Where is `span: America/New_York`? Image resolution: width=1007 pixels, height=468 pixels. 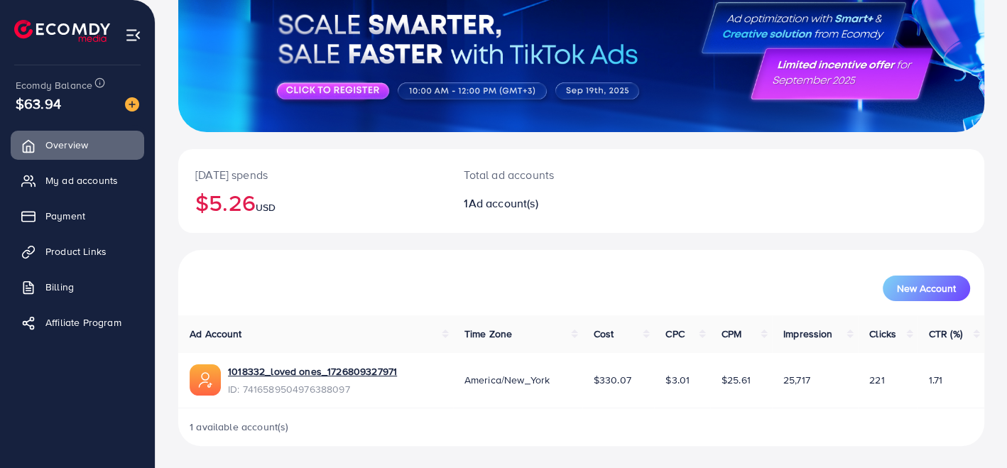
span: America/New_York is located at coordinates (507, 380).